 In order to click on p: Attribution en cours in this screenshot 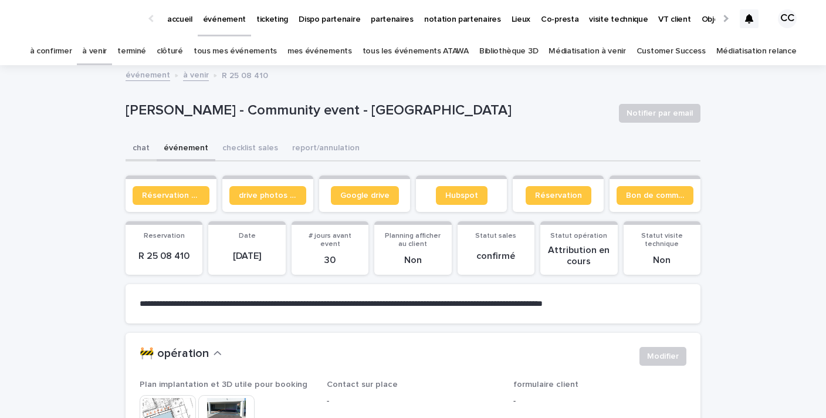, I will do `click(579, 256)`.